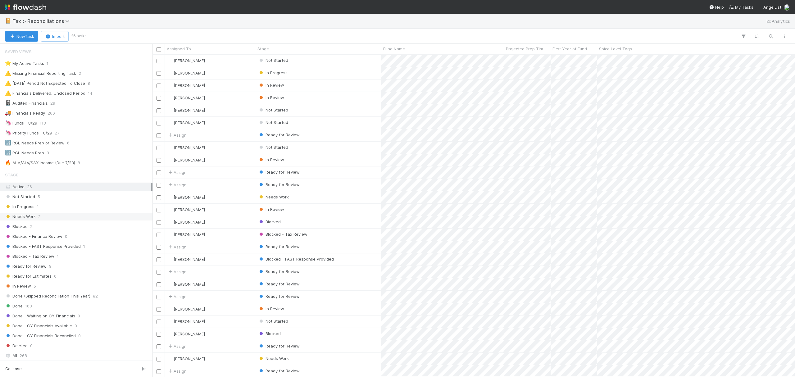  What do you see at coordinates (78, 187) in the screenshot?
I see `div: Active` at bounding box center [78, 187].